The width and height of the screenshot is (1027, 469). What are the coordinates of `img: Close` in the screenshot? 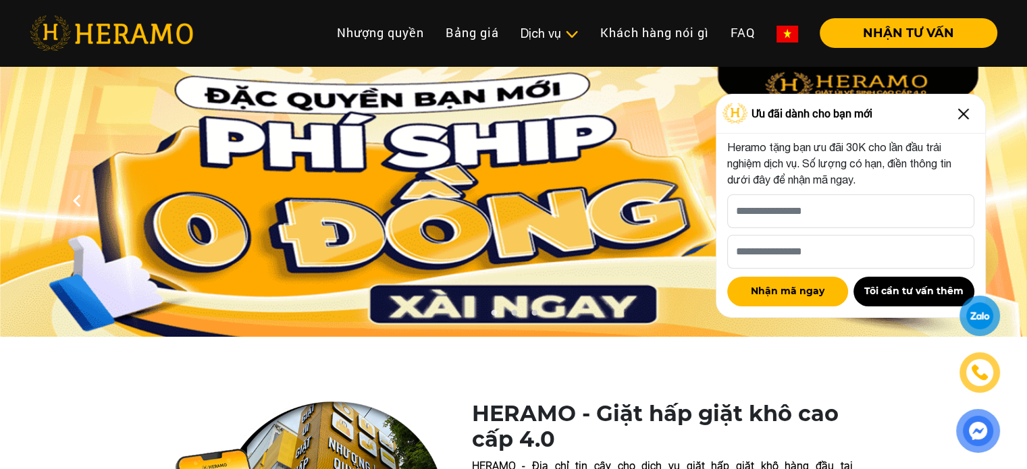 It's located at (963, 114).